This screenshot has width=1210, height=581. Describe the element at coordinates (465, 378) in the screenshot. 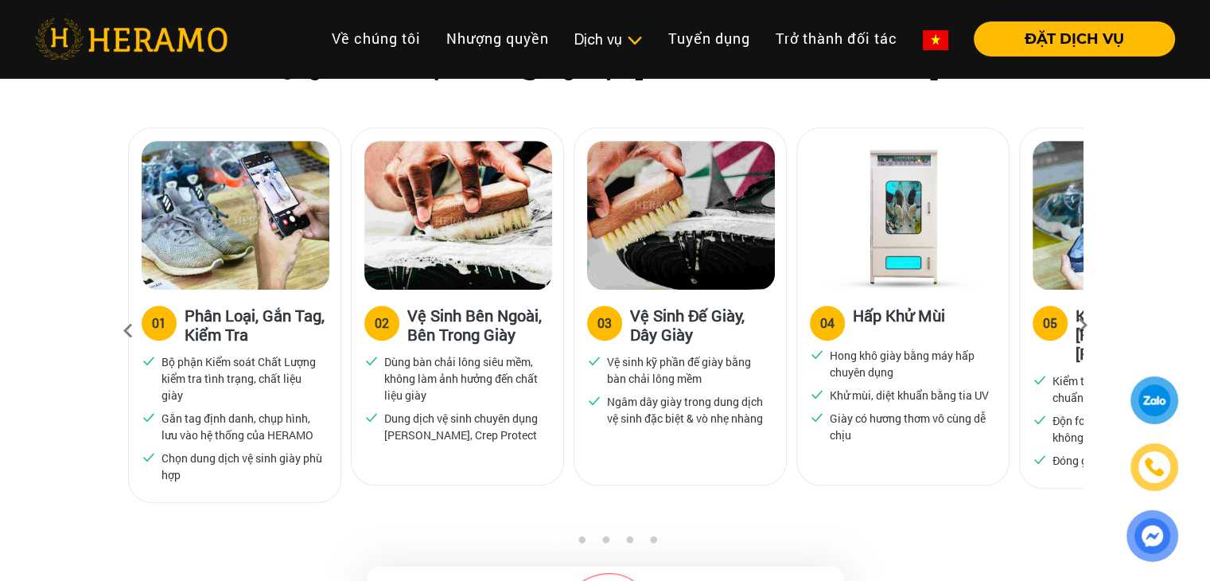

I see `p: Dùng bàn chải lông siêu mềm, không làm ảnh hưởng đến chất liệu giày` at that location.